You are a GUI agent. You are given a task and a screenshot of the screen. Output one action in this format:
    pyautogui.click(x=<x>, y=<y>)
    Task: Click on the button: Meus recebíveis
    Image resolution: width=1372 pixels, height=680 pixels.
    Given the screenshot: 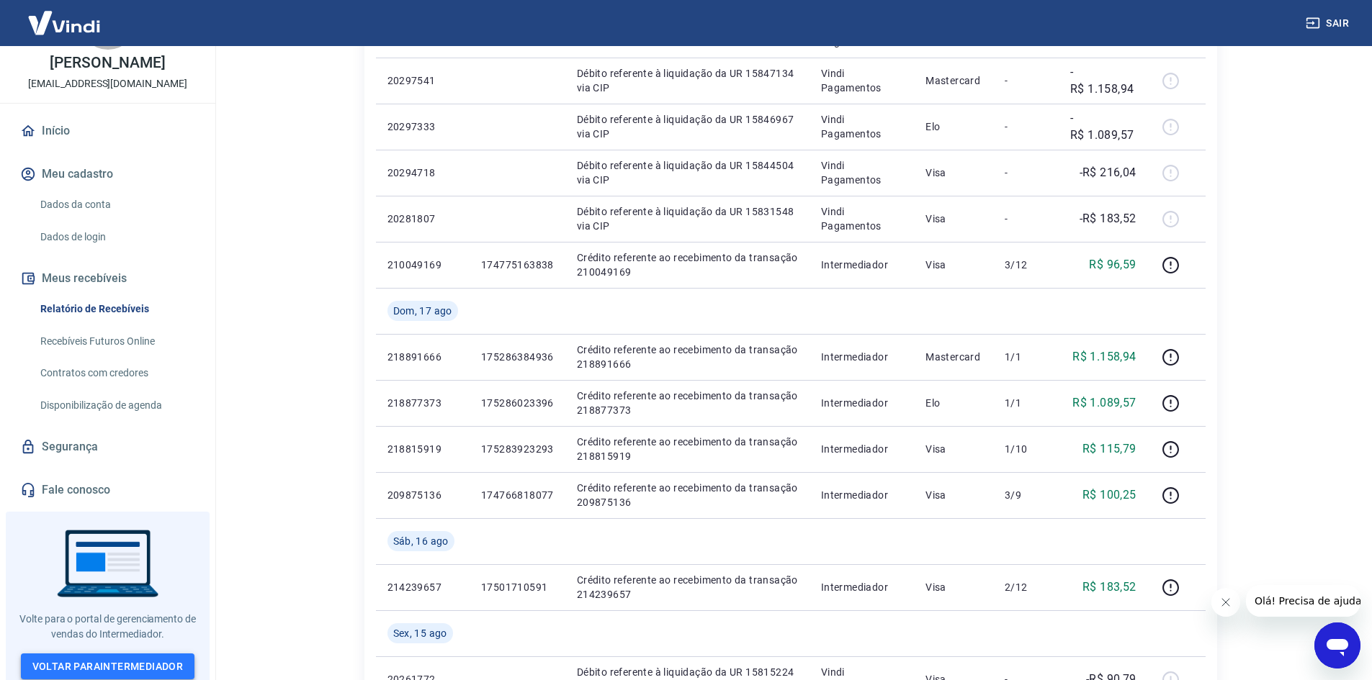 What is the action you would take?
    pyautogui.click(x=107, y=279)
    